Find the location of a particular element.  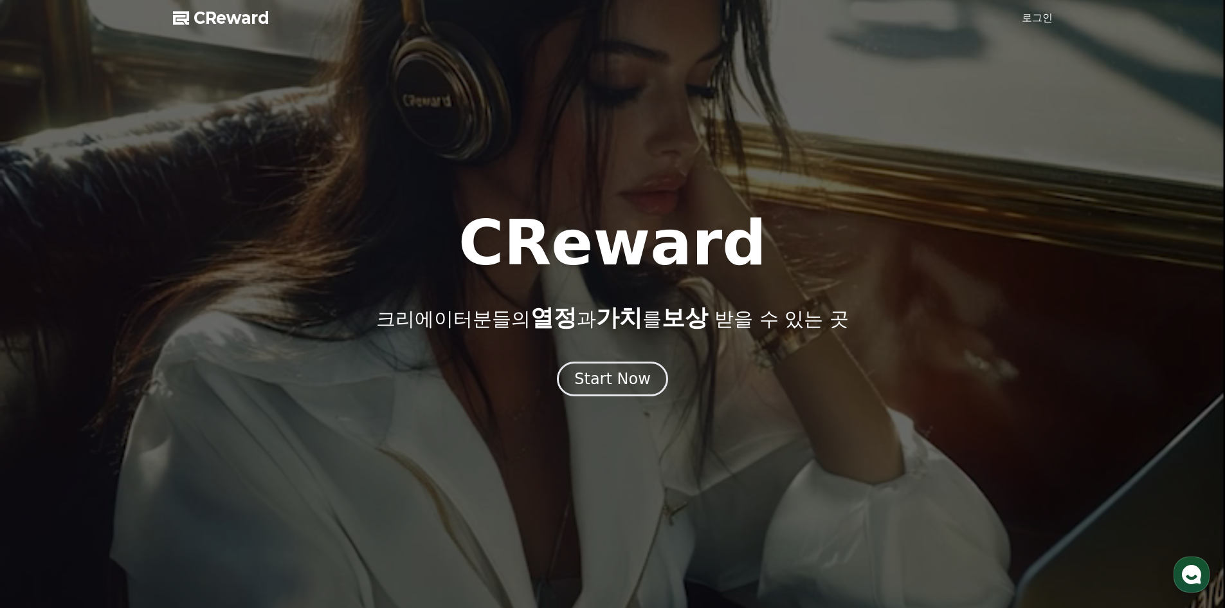

h1: CReward is located at coordinates (612, 243).